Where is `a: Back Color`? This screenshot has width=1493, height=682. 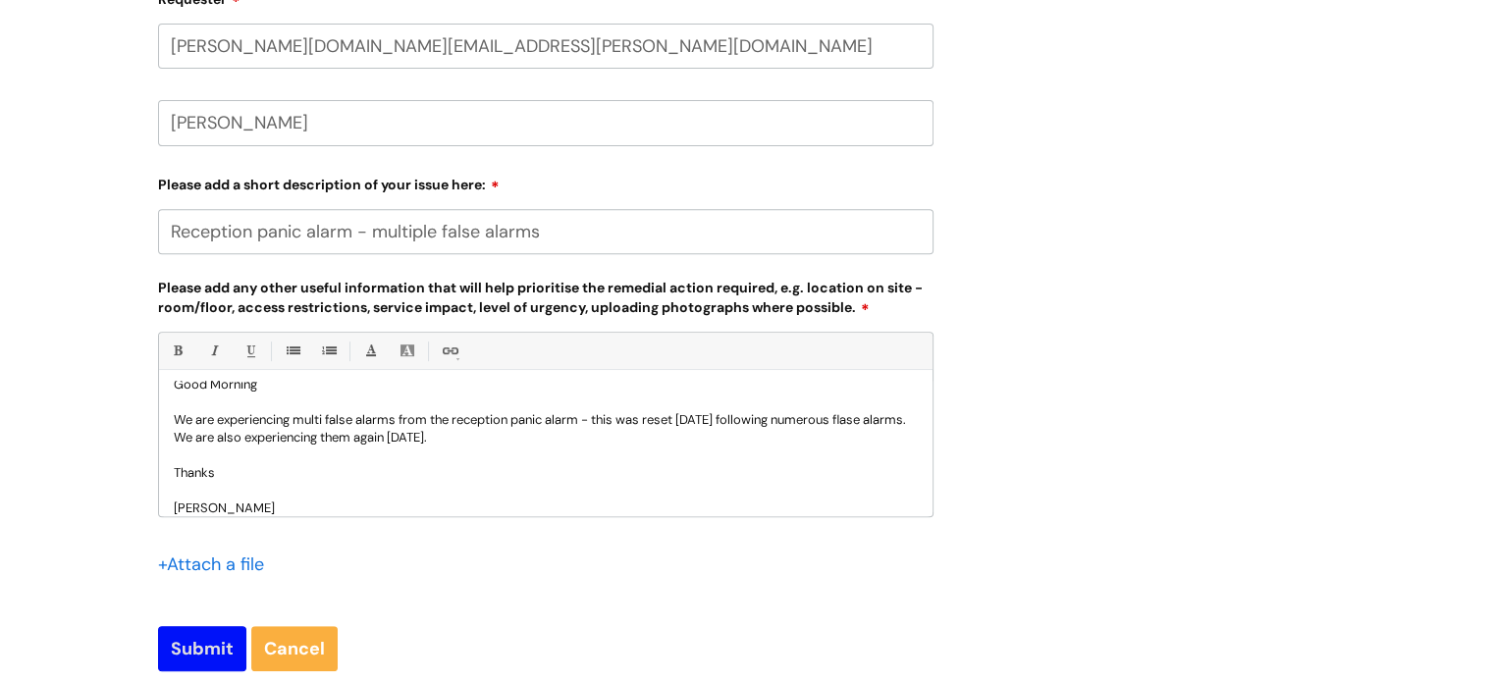
a: Back Color is located at coordinates (406, 350).